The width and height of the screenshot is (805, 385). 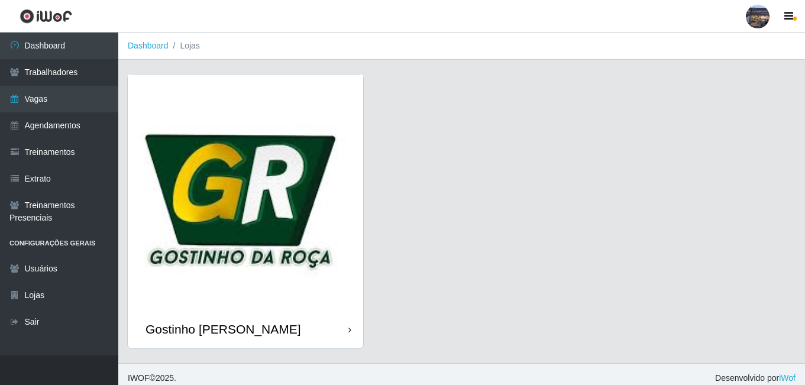 What do you see at coordinates (148, 46) in the screenshot?
I see `a: Dashboard` at bounding box center [148, 46].